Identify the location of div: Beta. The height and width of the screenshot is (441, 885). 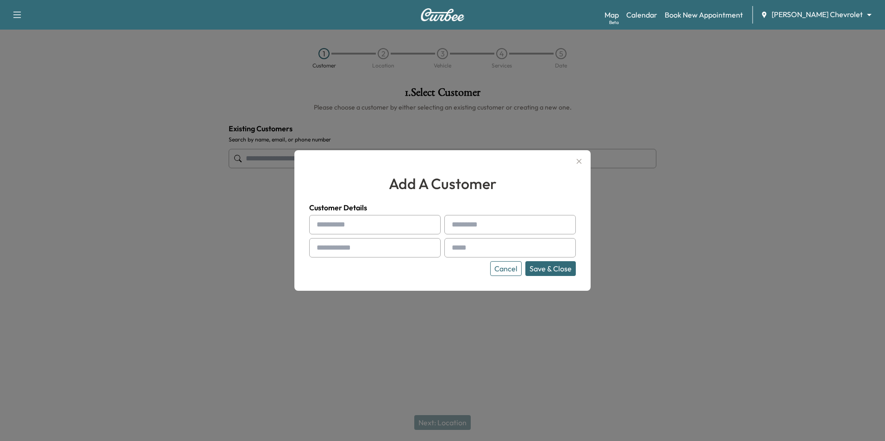
(614, 22).